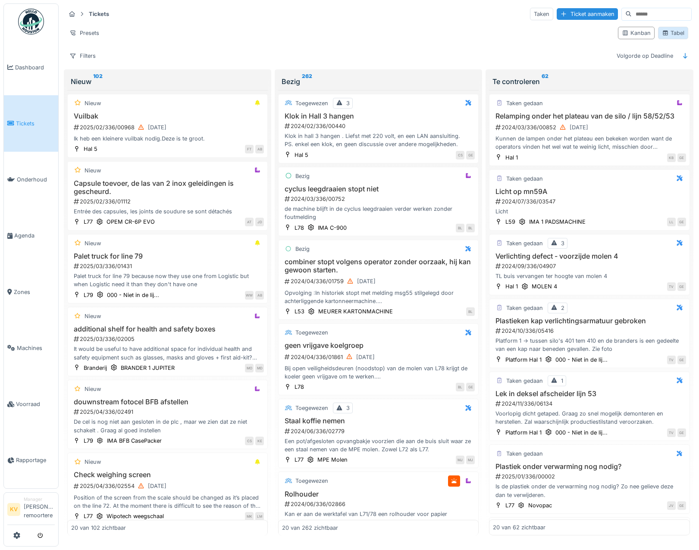  I want to click on span: Onderhoud, so click(36, 179).